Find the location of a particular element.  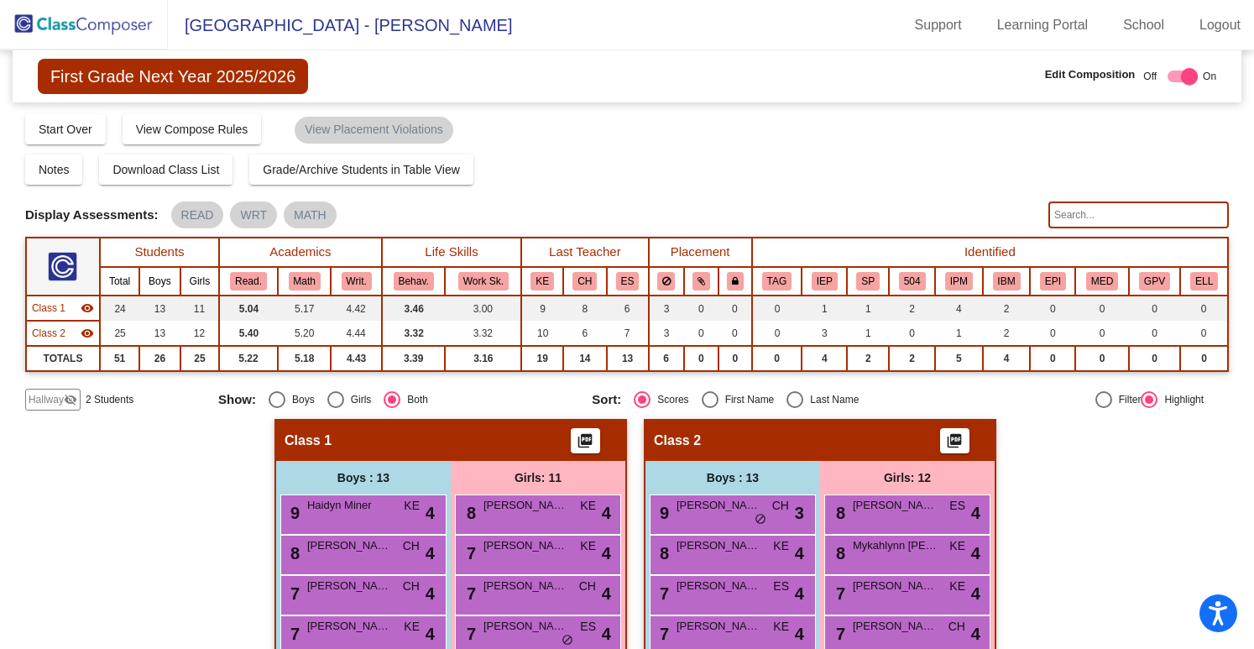

th: Keep away students is located at coordinates (666, 281).